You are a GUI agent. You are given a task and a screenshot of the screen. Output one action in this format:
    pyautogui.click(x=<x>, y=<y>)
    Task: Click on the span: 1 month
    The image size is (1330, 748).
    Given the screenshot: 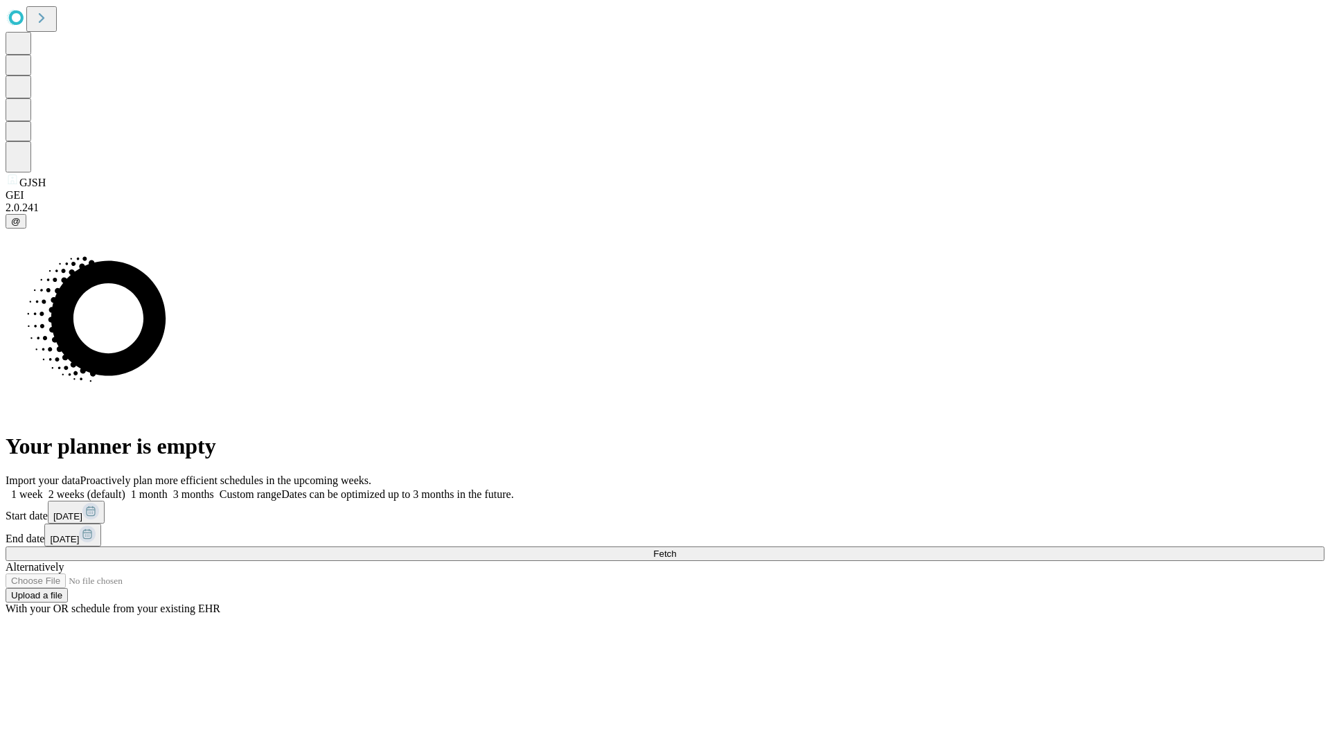 What is the action you would take?
    pyautogui.click(x=149, y=494)
    